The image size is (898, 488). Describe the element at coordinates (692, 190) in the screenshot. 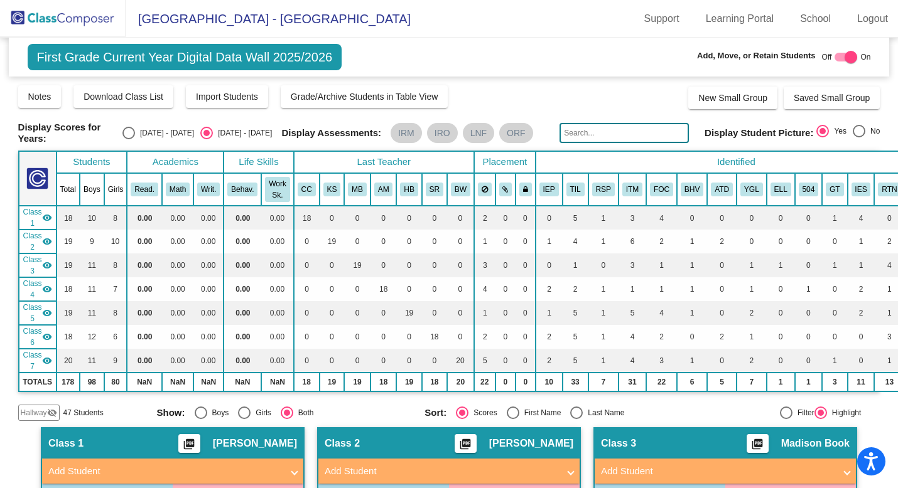

I see `button: BHV` at that location.